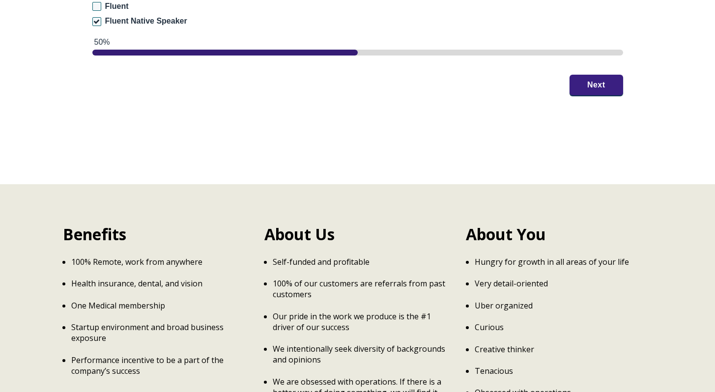 The height and width of the screenshot is (392, 715). I want to click on p: Hungry for growth in all areas of your life, so click(564, 262).